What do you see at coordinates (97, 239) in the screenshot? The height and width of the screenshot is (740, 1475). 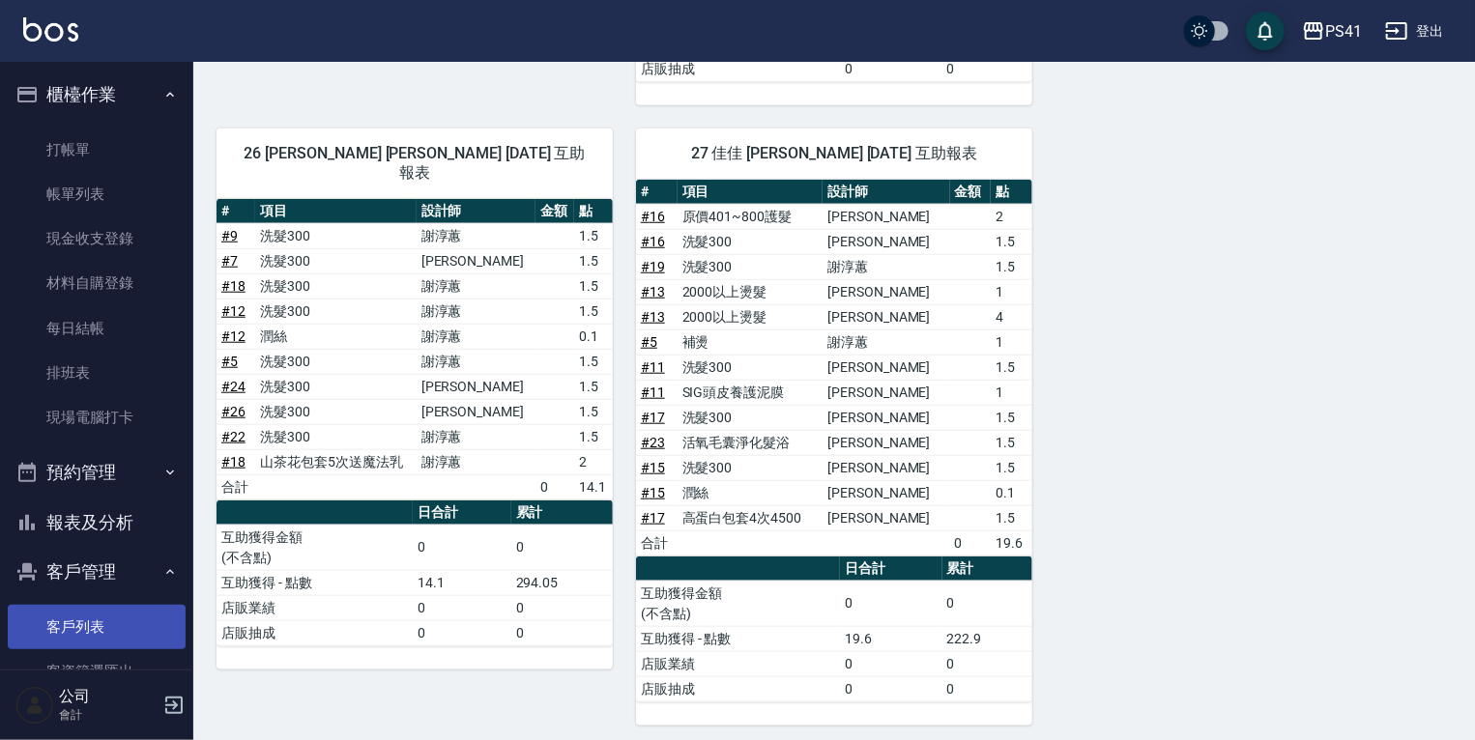 I see `a: 現金收支登錄` at bounding box center [97, 239].